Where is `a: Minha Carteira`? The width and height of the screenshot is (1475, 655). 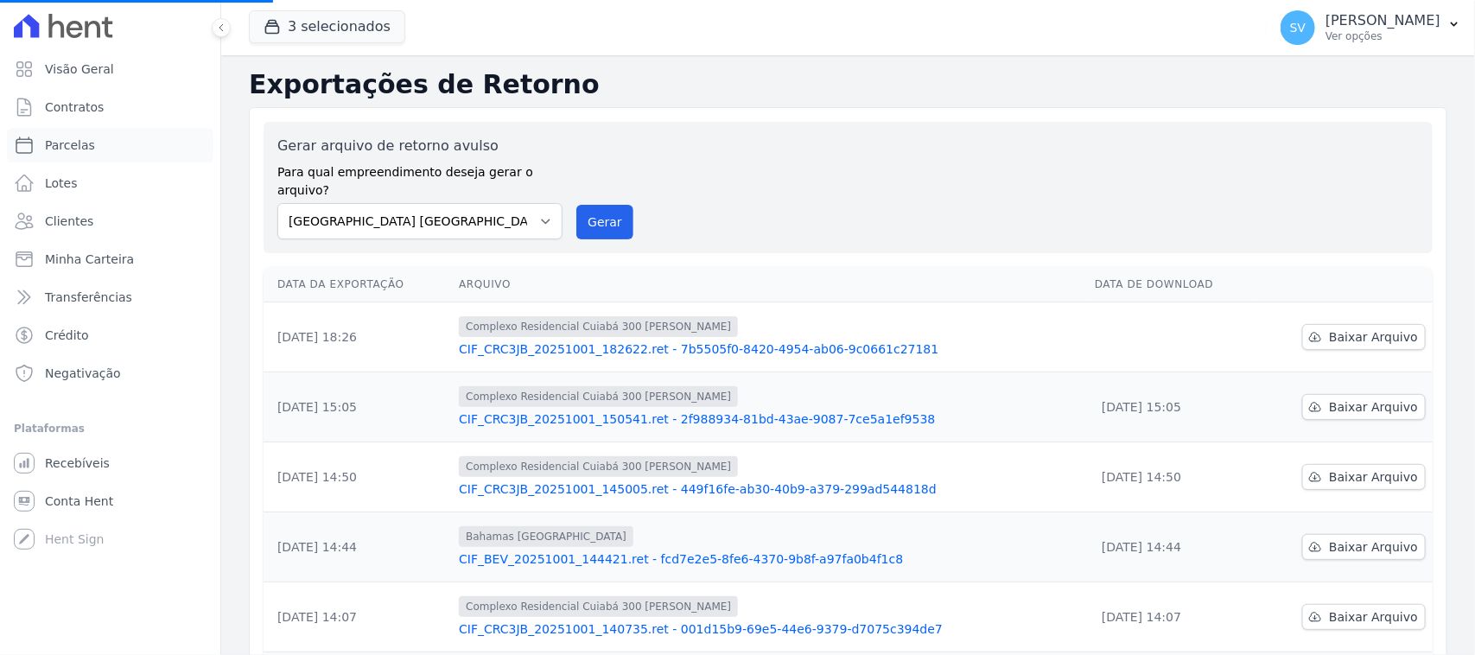
a: Minha Carteira is located at coordinates (110, 259).